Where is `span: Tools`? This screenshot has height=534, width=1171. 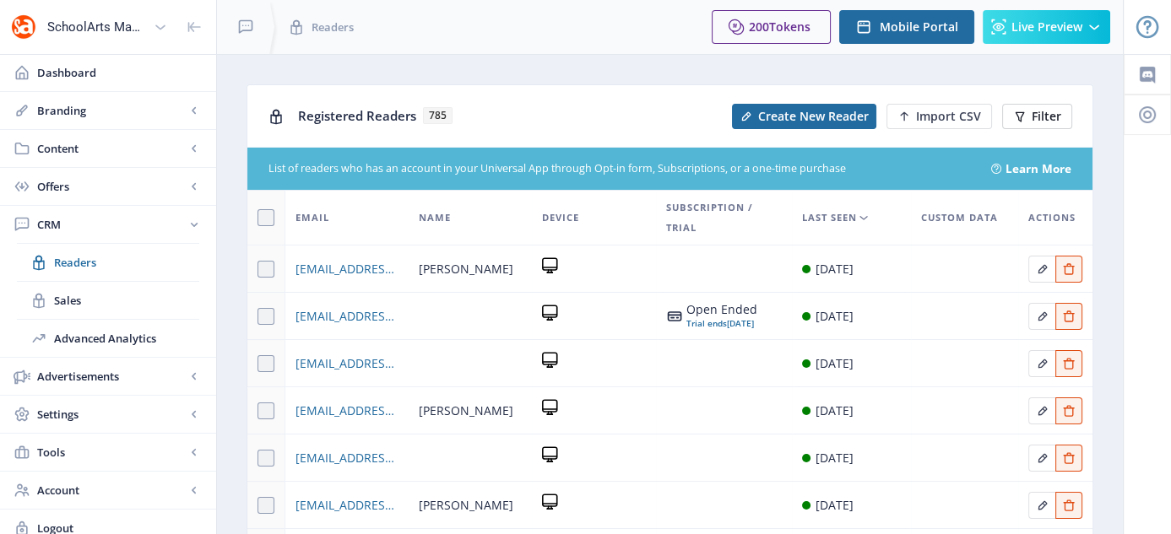 span: Tools is located at coordinates (111, 453).